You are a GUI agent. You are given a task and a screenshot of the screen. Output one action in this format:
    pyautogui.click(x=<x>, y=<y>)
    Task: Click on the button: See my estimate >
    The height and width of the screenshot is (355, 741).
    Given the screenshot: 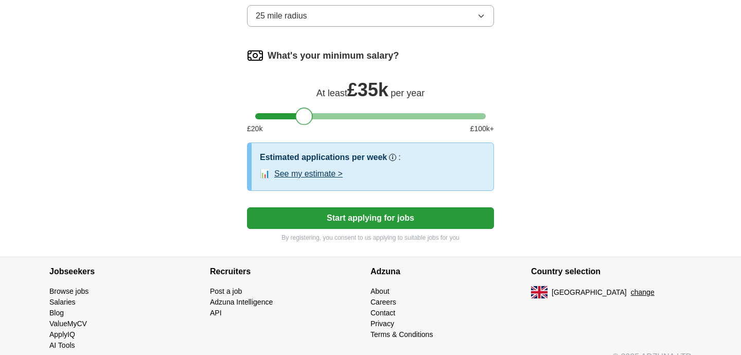 What is the action you would take?
    pyautogui.click(x=308, y=174)
    